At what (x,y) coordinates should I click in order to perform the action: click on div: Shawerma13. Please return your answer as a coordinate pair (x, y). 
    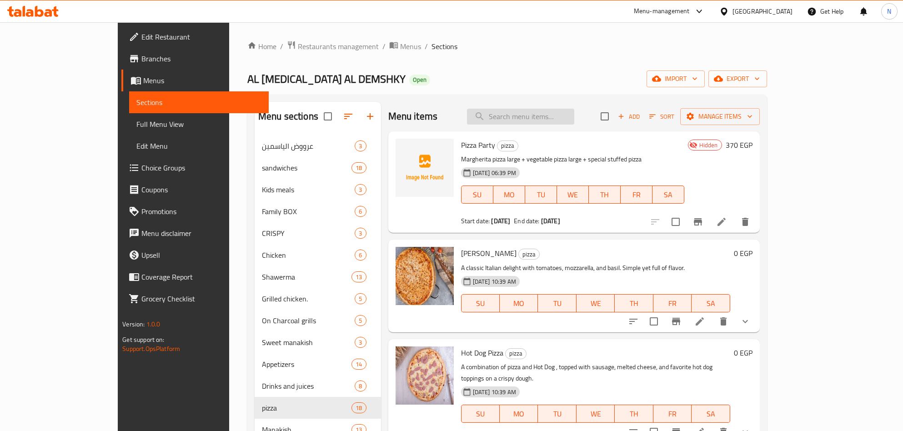
    Looking at the image, I should click on (318, 277).